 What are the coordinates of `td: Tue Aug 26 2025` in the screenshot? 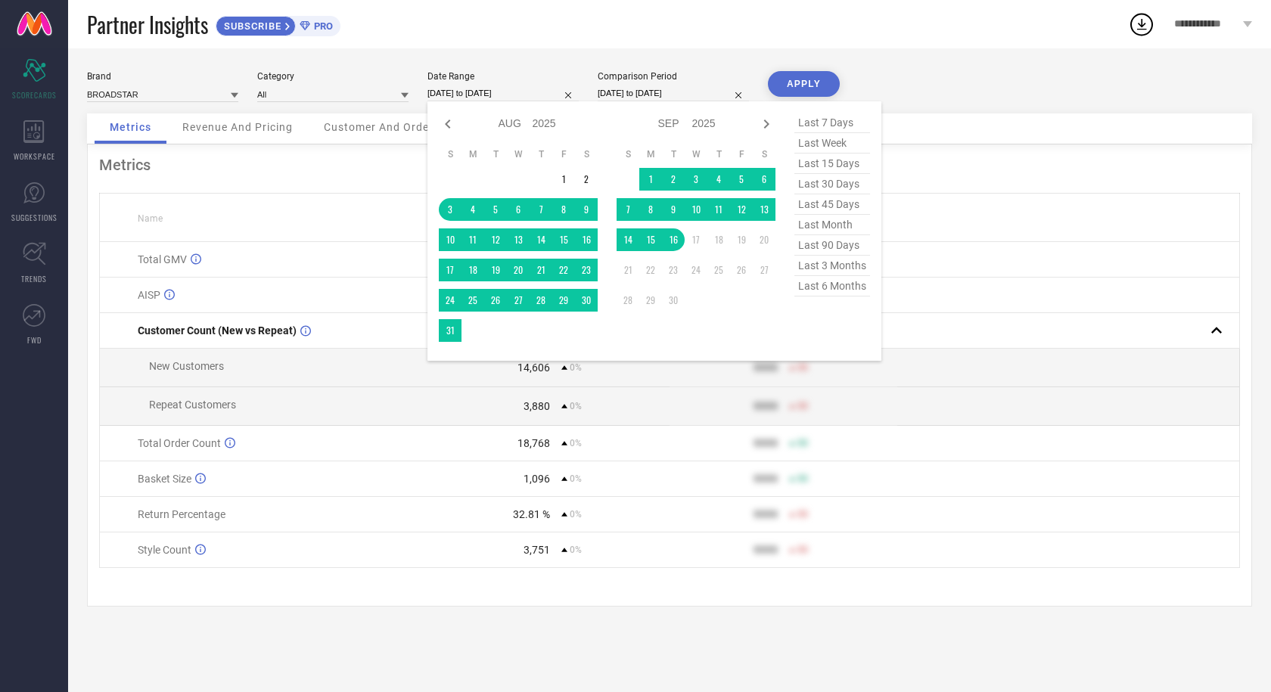 It's located at (495, 300).